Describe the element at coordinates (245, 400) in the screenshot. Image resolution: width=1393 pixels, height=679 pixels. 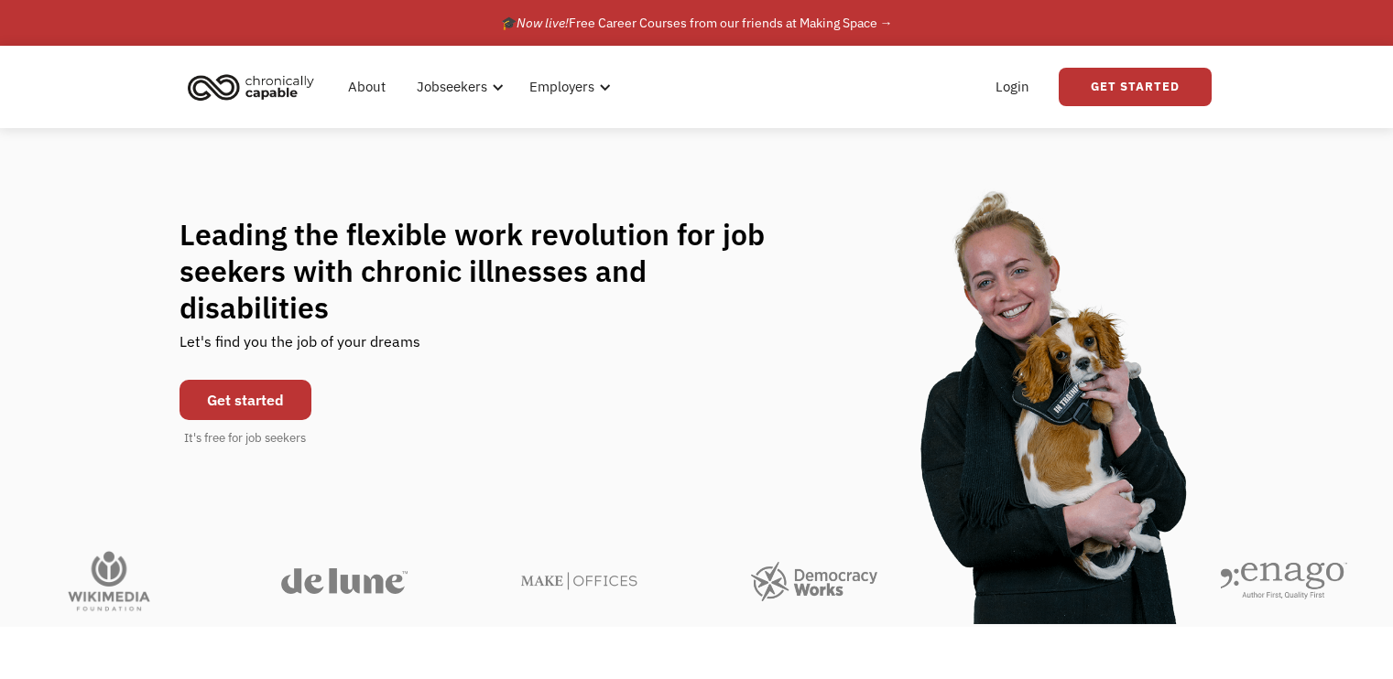
I see `a: Get started` at that location.